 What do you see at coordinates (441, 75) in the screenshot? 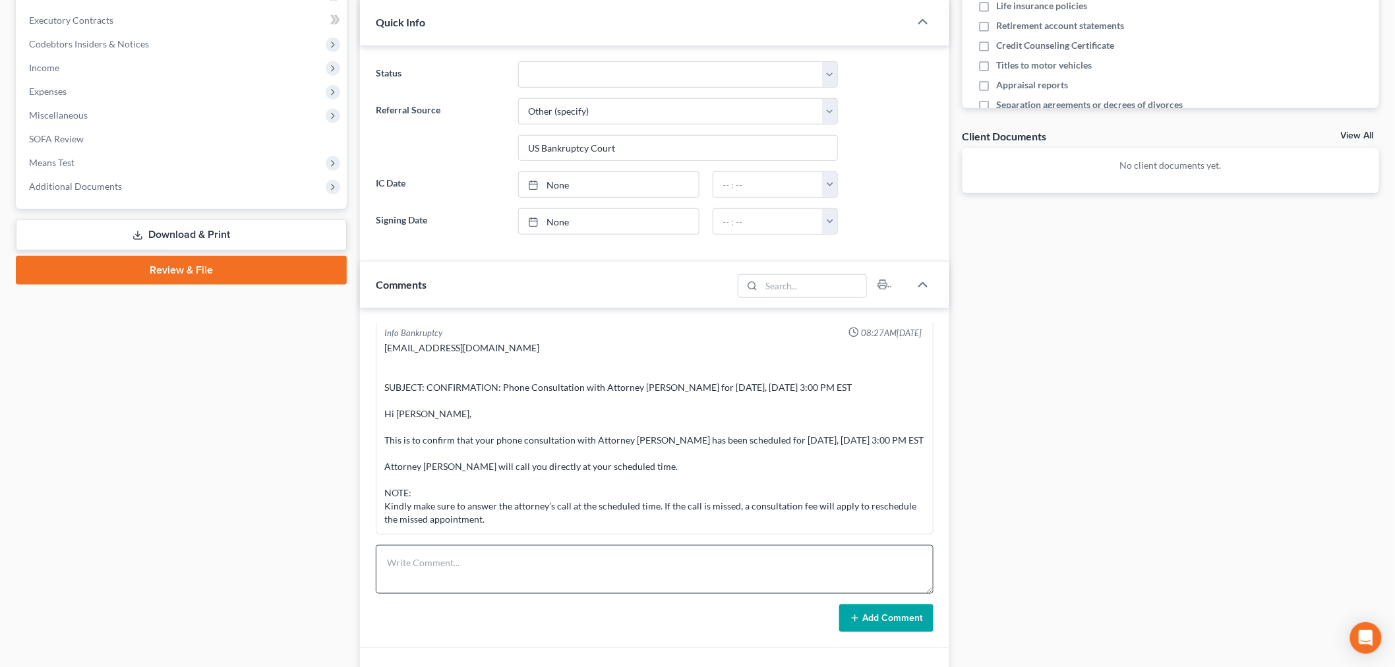
I see `label: Status` at bounding box center [441, 75].